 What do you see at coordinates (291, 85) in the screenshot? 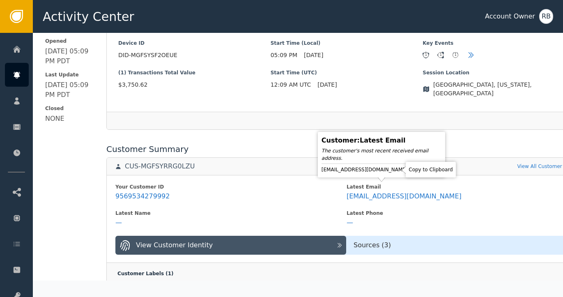
I see `span: 12:09 AM UTC` at bounding box center [291, 85].